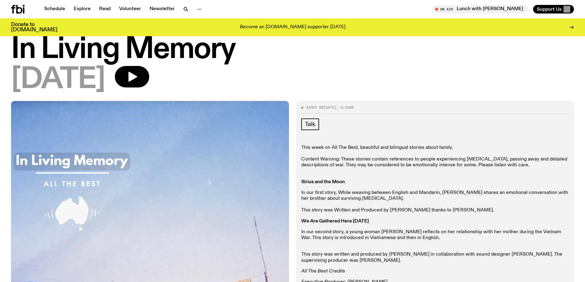 This screenshot has width=585, height=282. I want to click on button: Support Us, so click(553, 9).